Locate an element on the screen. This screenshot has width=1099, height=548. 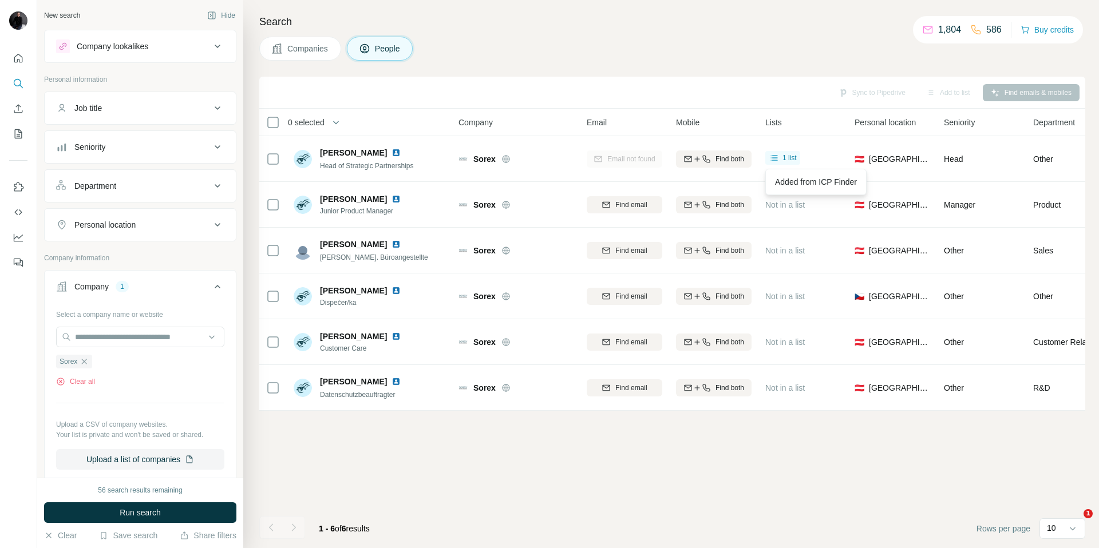
div: 56 search results remaining is located at coordinates (140, 490).